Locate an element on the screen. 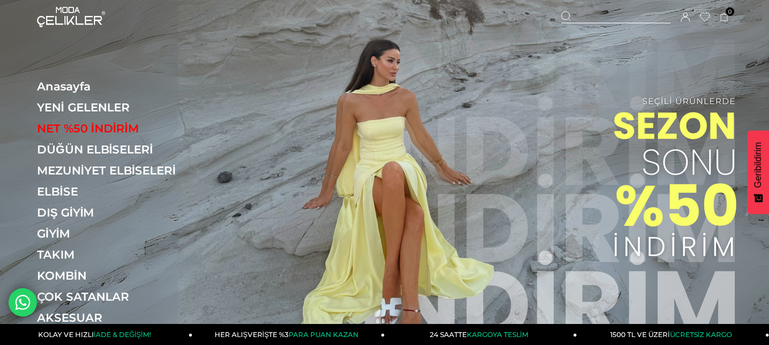  a: TAKIM is located at coordinates (115, 255).